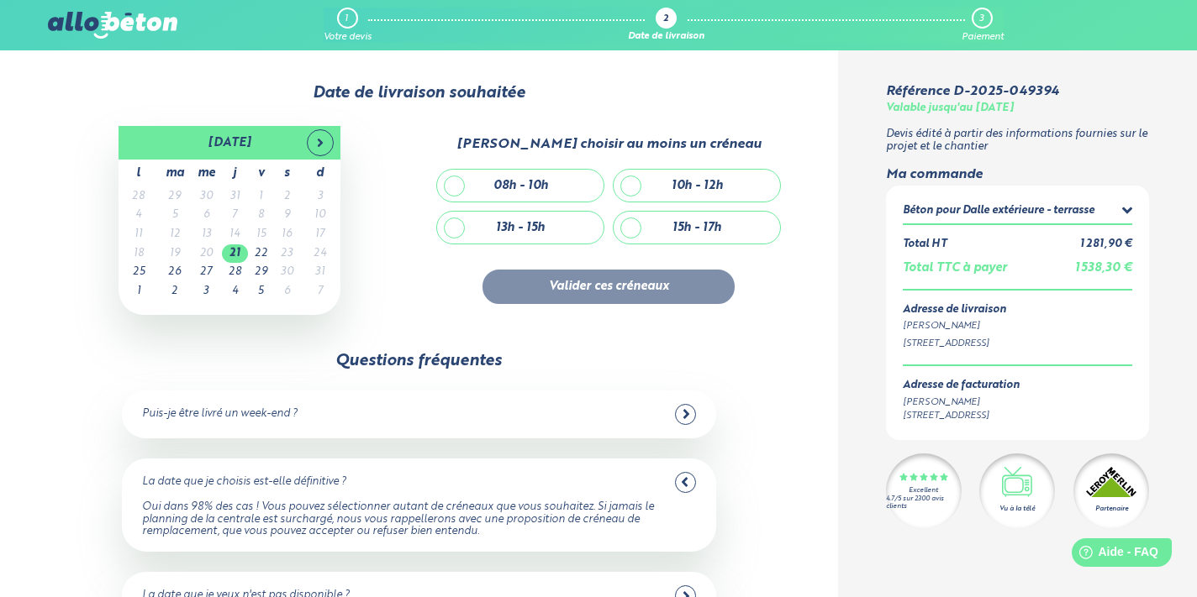 The width and height of the screenshot is (1197, 597). Describe the element at coordinates (981, 18) in the screenshot. I see `div: 3` at that location.